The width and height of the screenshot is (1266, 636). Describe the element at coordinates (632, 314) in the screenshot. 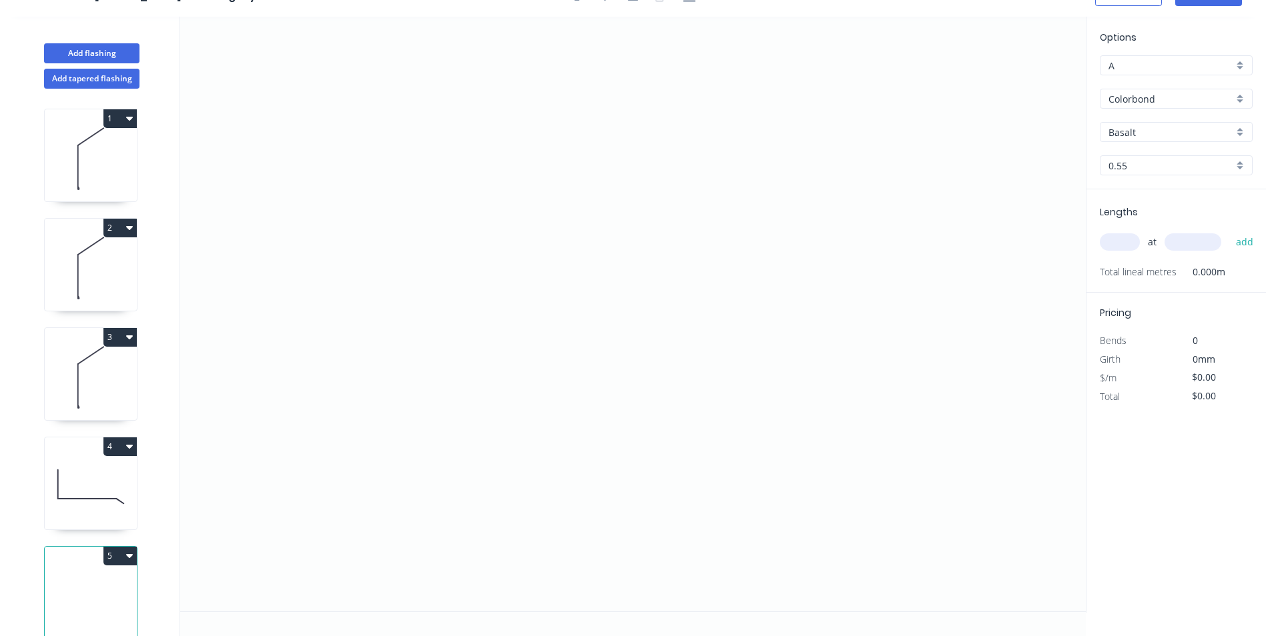

I see `svg: 0` at that location.